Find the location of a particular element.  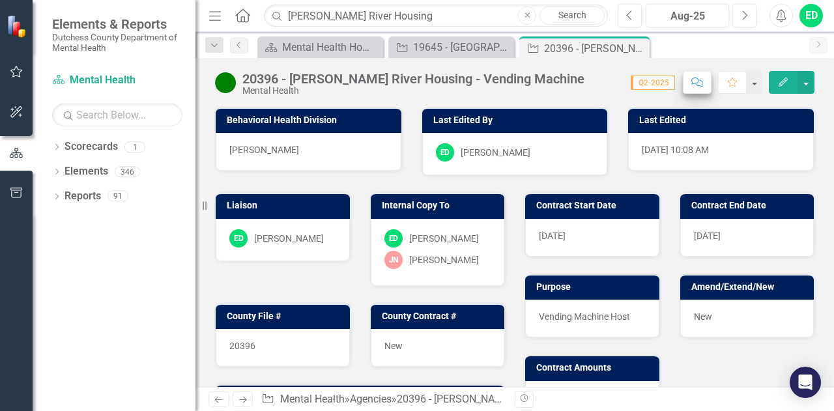

div: Aug-25 is located at coordinates (688, 16).